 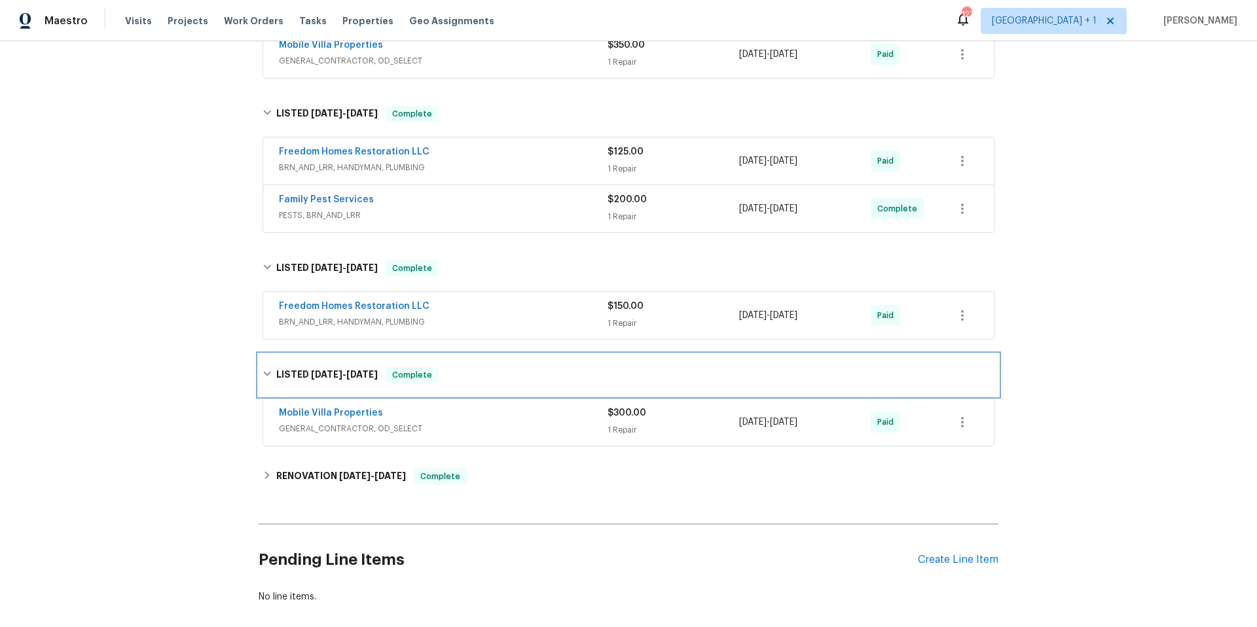 I want to click on span: PESTS, BRN_AND_LRR, so click(x=443, y=215).